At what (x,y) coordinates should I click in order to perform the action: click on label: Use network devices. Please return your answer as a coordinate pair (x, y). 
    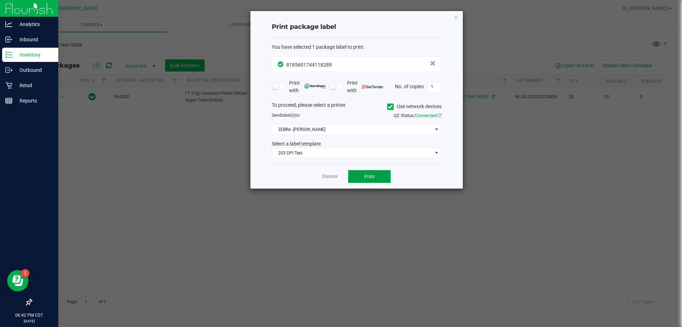
    Looking at the image, I should click on (414, 106).